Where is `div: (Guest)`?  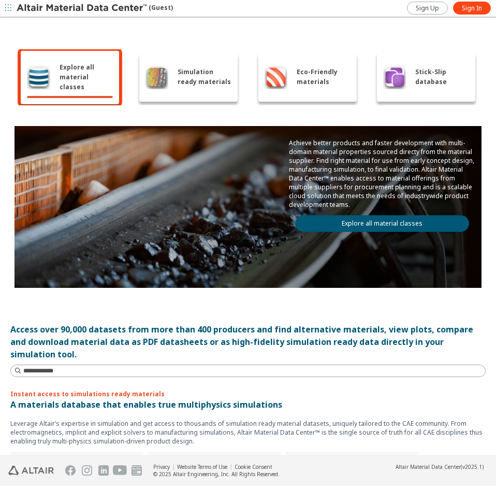 div: (Guest) is located at coordinates (95, 8).